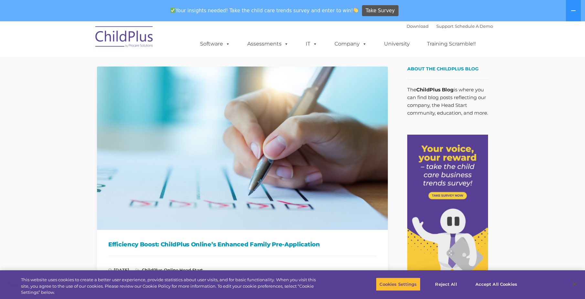 The image size is (585, 299). What do you see at coordinates (160, 270) in the screenshot?
I see `a: ChildPlus Online` at bounding box center [160, 270].